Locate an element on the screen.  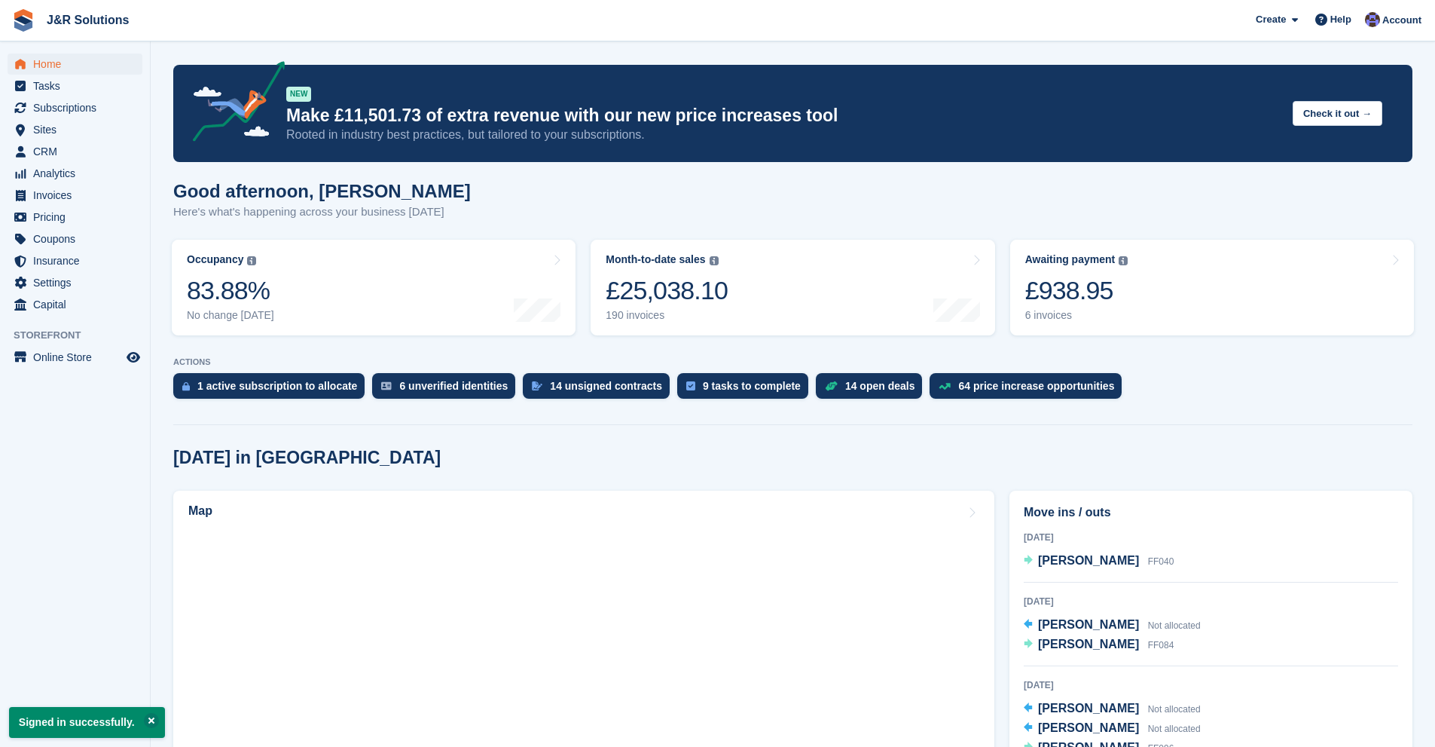
h2: Map is located at coordinates (200, 511).